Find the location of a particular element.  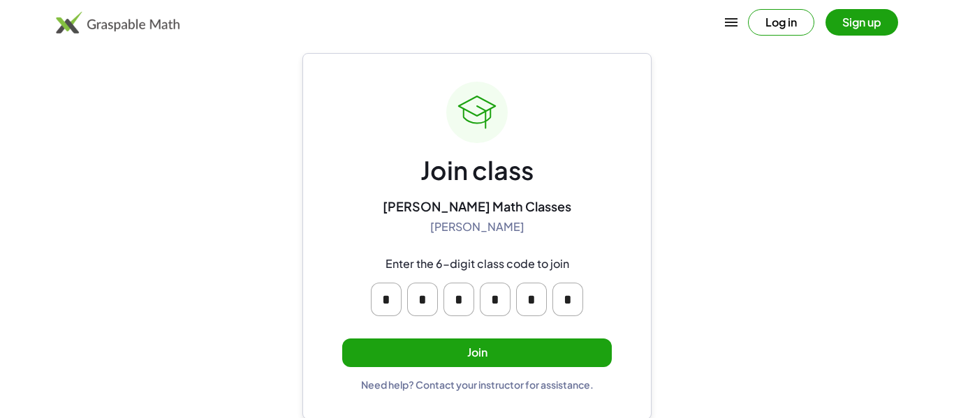

button: Log in is located at coordinates (781, 22).